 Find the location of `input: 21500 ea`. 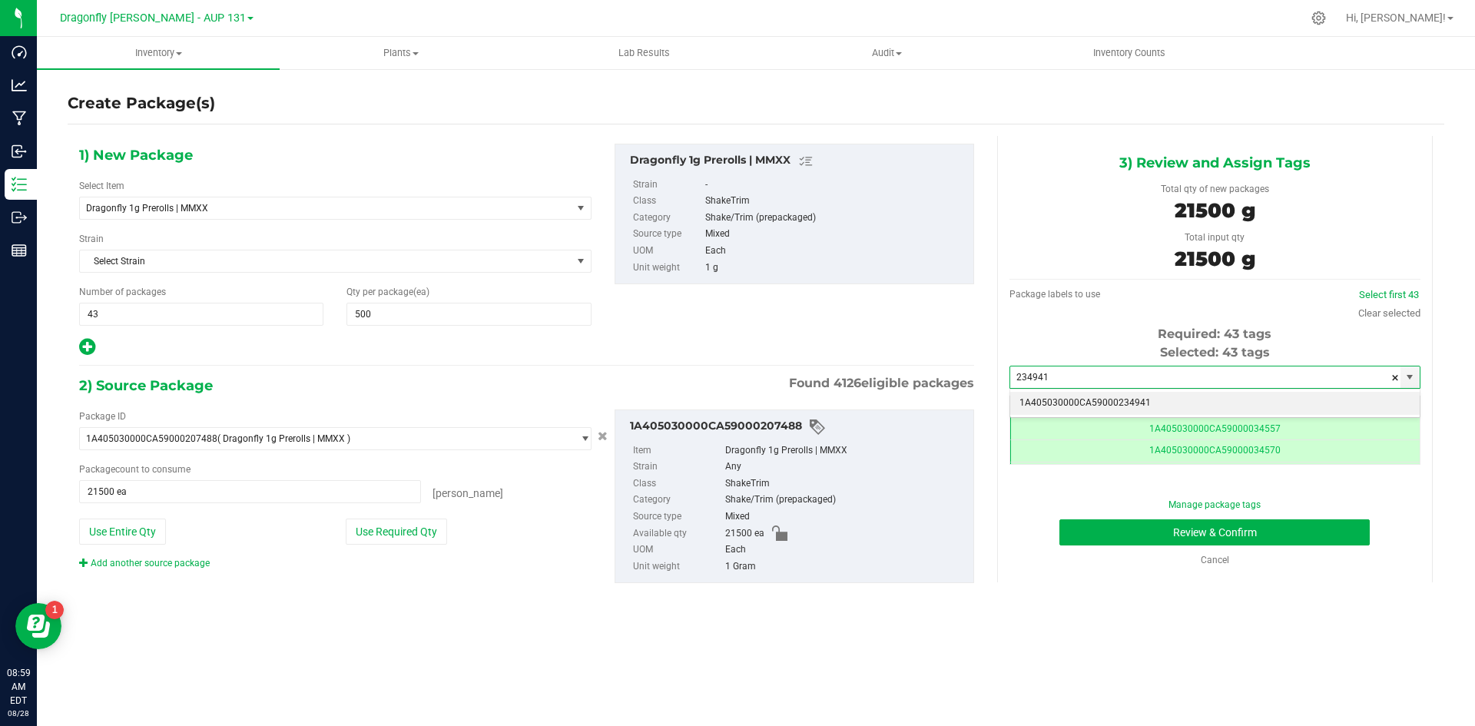

input: 21500 ea is located at coordinates (250, 492).